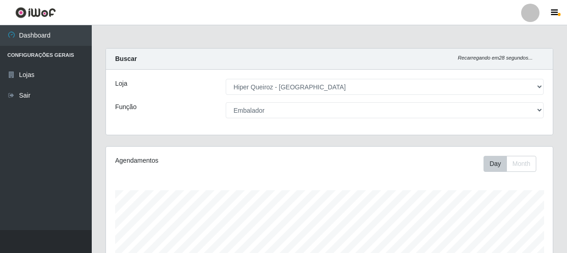  I want to click on label: Loja, so click(121, 84).